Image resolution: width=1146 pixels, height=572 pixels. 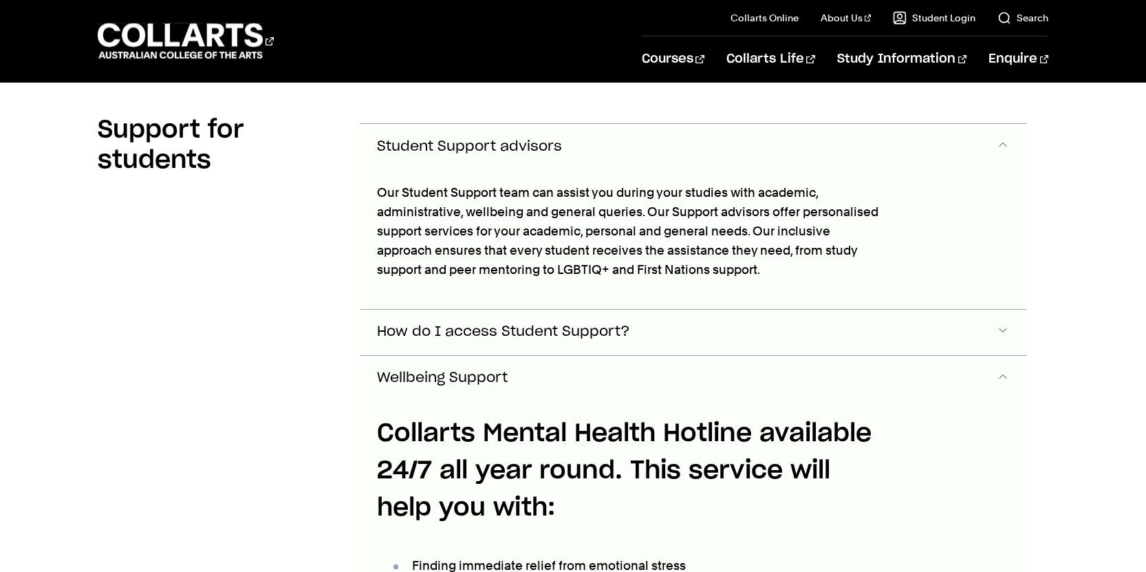 I want to click on button: How do I access Student Support?, so click(x=693, y=332).